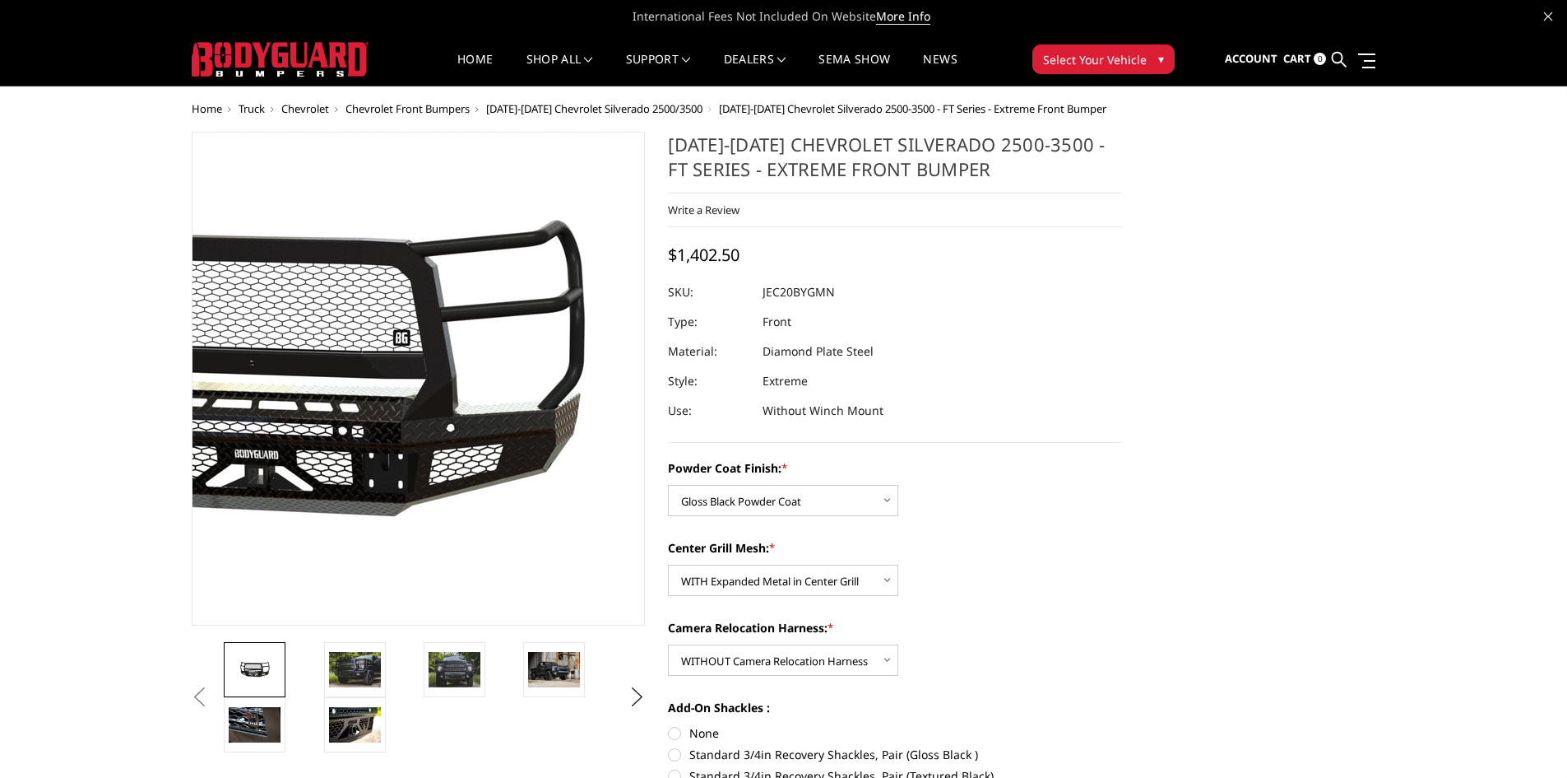 Image resolution: width=1567 pixels, height=778 pixels. Describe the element at coordinates (252, 109) in the screenshot. I see `a: Truck` at that location.